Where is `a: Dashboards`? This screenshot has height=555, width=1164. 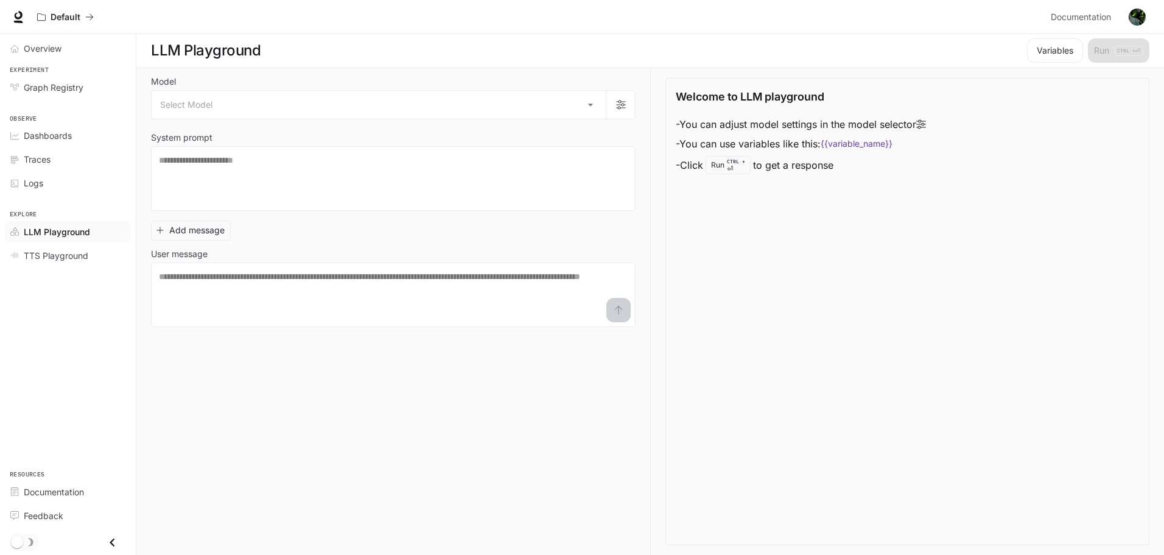
a: Dashboards is located at coordinates (68, 135).